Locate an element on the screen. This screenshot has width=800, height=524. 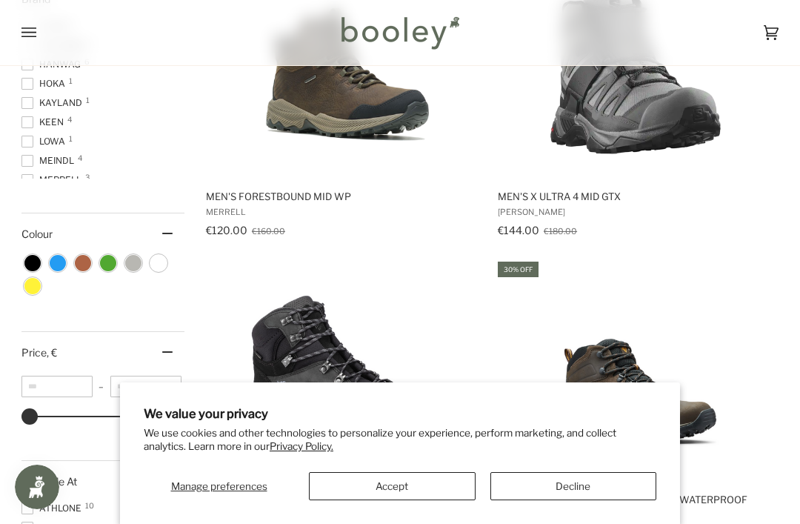
span: Colour: Brown is located at coordinates (83, 263).